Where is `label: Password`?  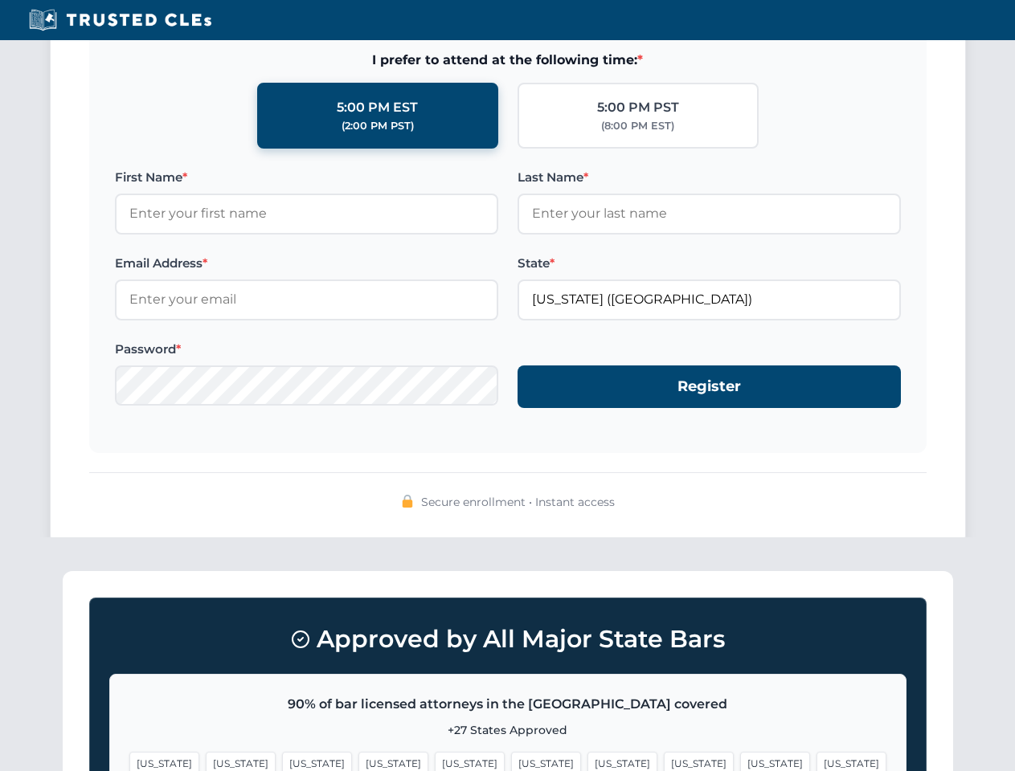 label: Password is located at coordinates (306, 350).